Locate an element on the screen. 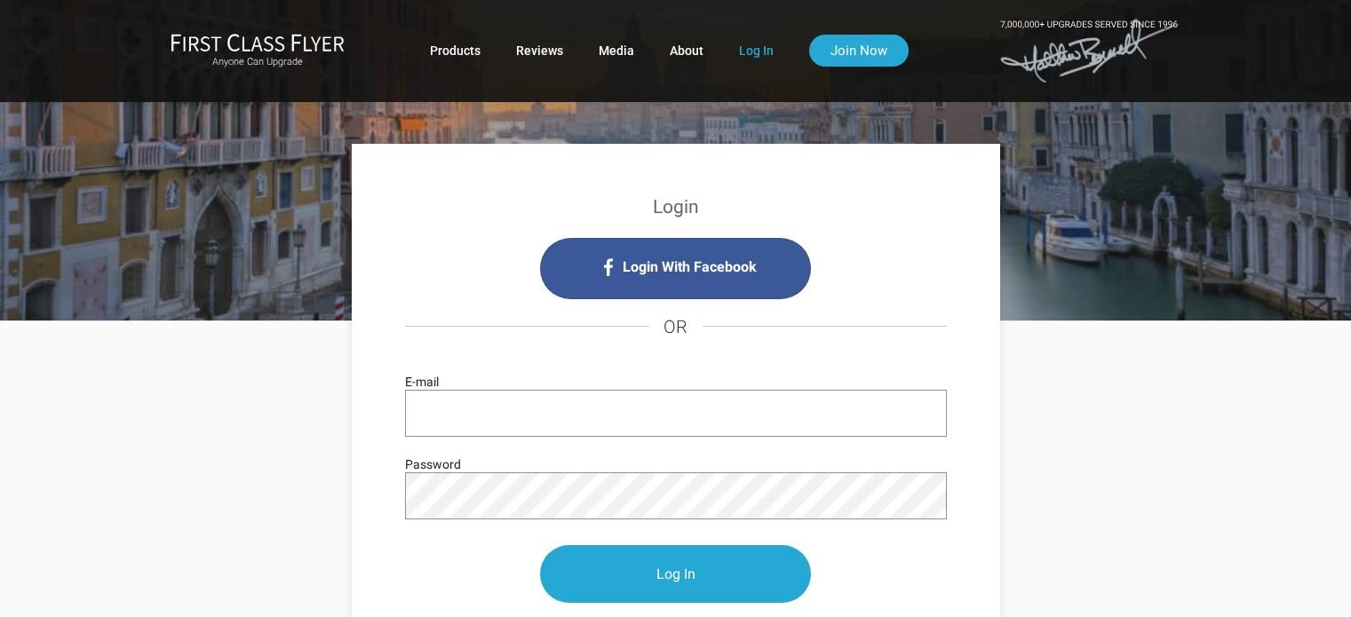  a: Reviews is located at coordinates (539, 51).